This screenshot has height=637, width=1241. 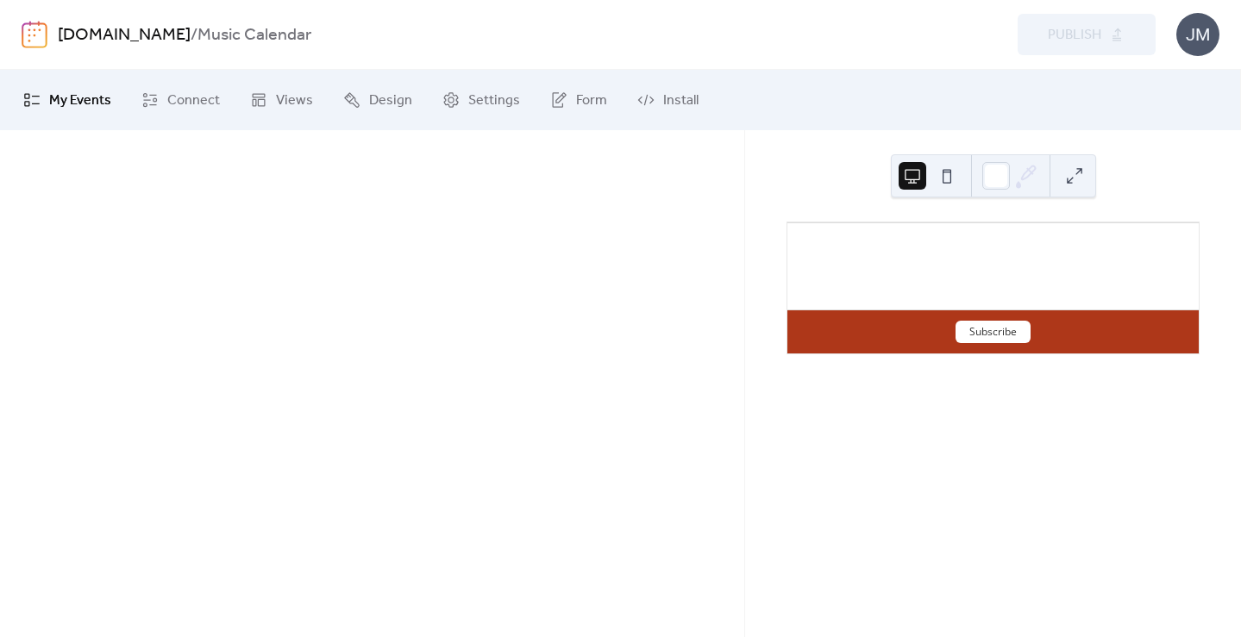 What do you see at coordinates (668, 100) in the screenshot?
I see `a: Install` at bounding box center [668, 100].